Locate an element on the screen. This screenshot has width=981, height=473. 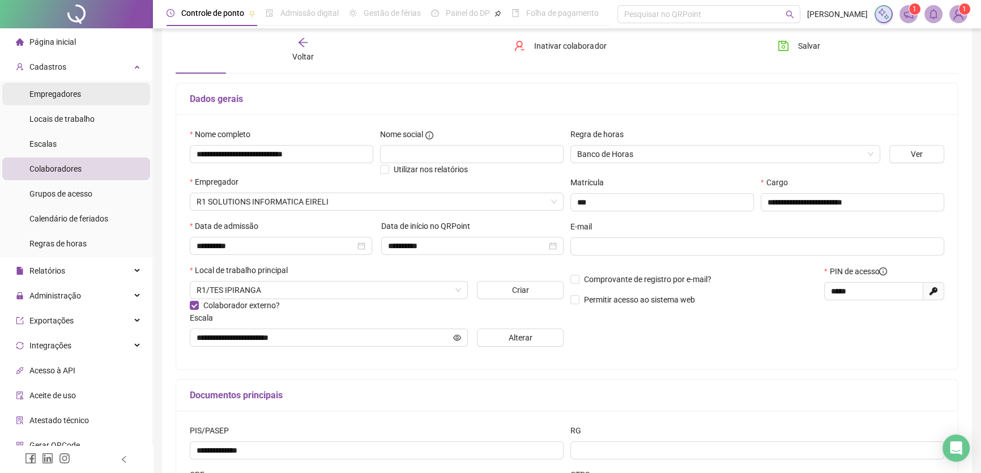
button: Inativar colaborador is located at coordinates (559, 46).